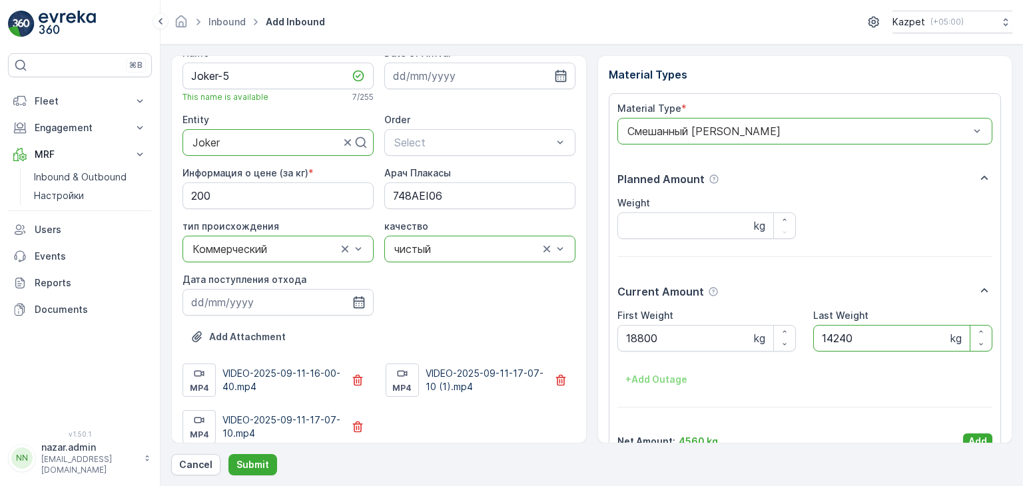  I want to click on a: Documents, so click(80, 310).